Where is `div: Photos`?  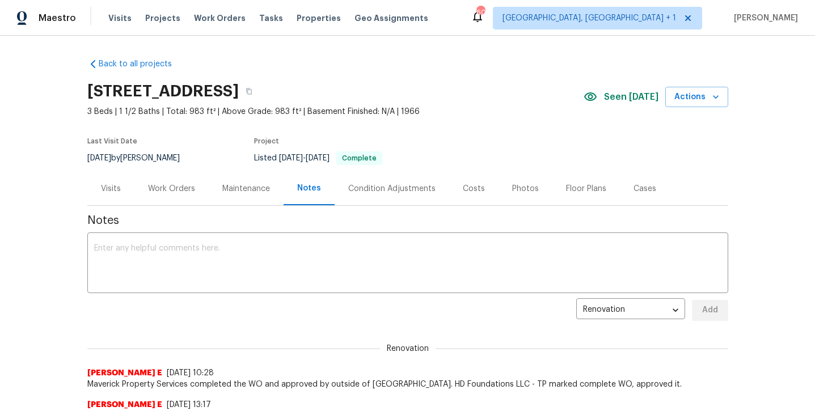 div: Photos is located at coordinates (525, 189).